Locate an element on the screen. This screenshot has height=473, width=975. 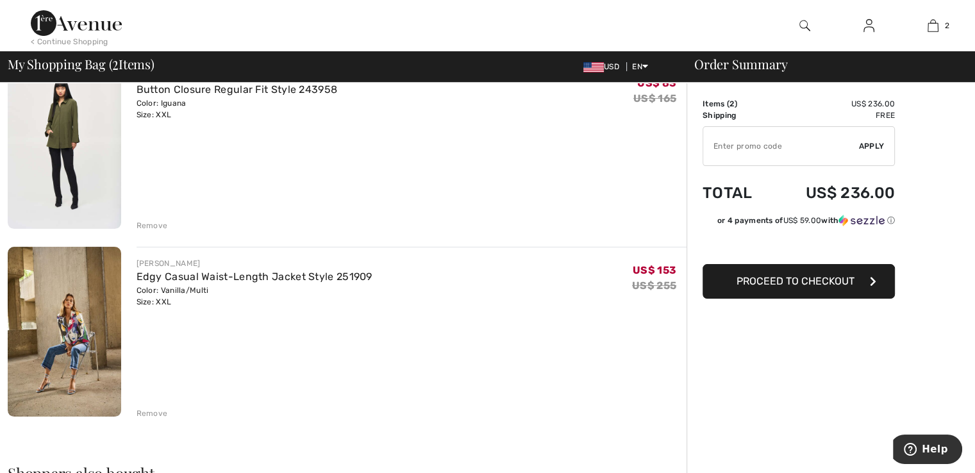
s: US$ 165 is located at coordinates (654, 98).